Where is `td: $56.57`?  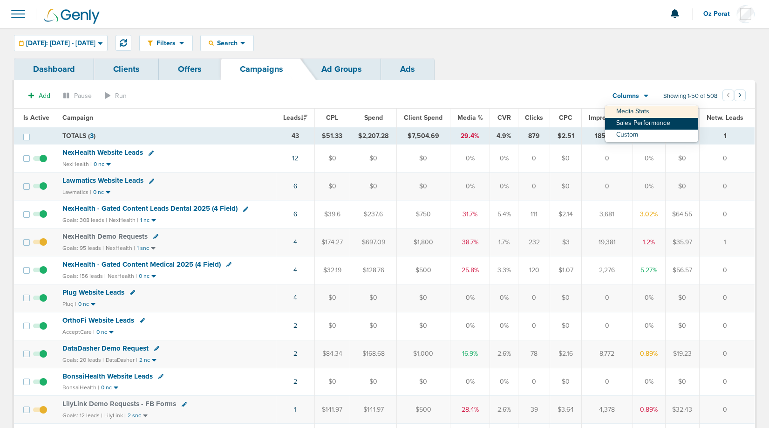
td: $56.57 is located at coordinates (682, 270).